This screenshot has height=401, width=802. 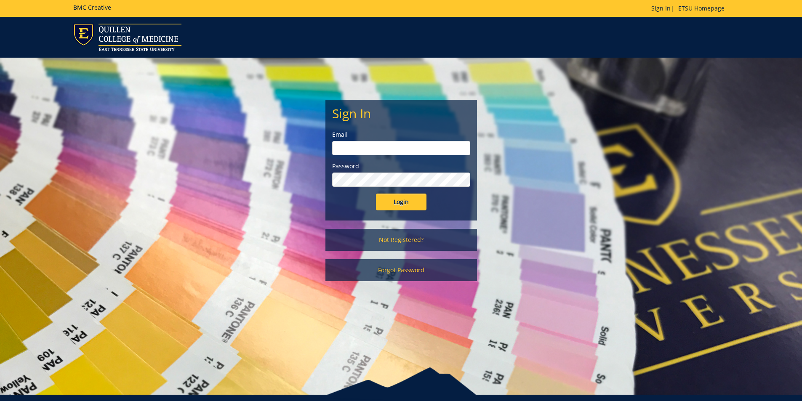 What do you see at coordinates (92, 7) in the screenshot?
I see `h5: BMC Creative` at bounding box center [92, 7].